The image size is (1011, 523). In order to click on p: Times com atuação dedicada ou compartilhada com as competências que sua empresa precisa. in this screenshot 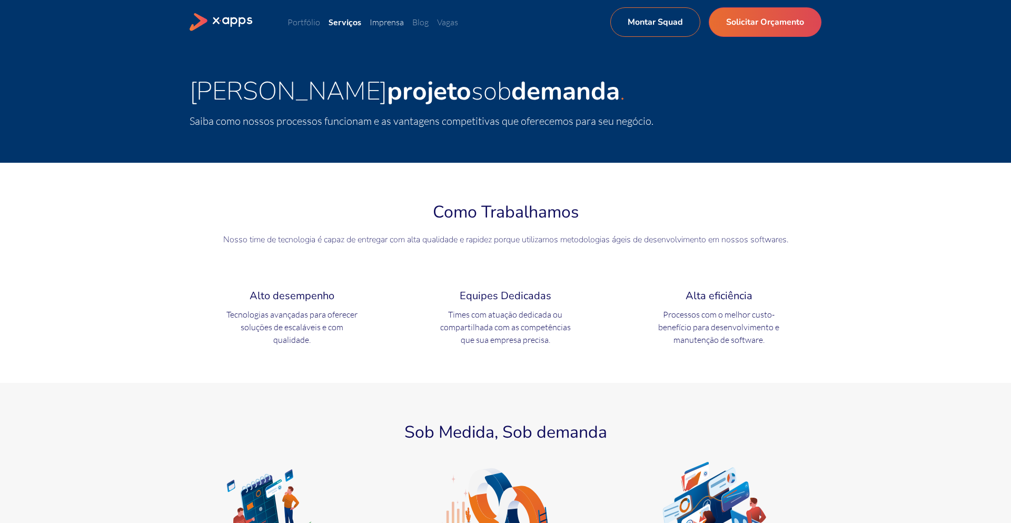, I will do `click(505, 327)`.